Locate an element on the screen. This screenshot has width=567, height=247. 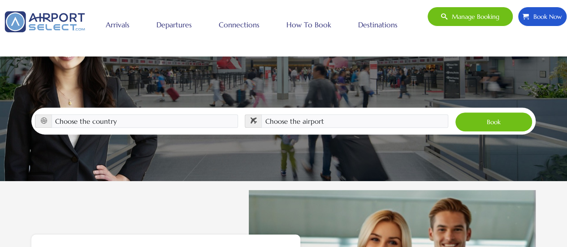
a: Manage booking is located at coordinates (470, 17).